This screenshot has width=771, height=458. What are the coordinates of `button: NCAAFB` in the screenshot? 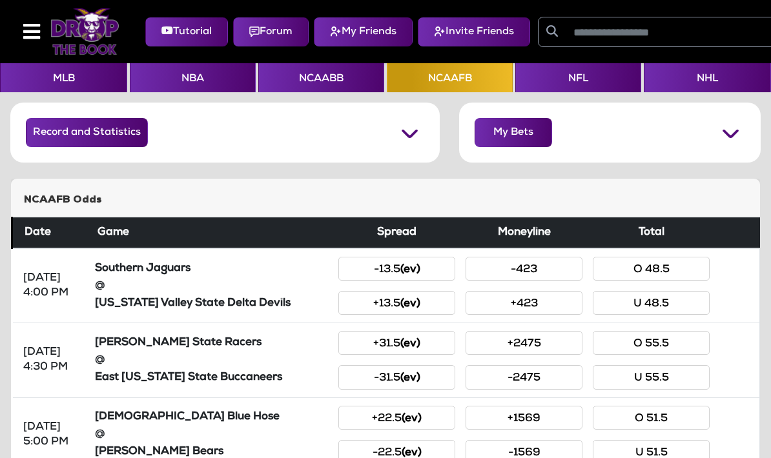 It's located at (449, 77).